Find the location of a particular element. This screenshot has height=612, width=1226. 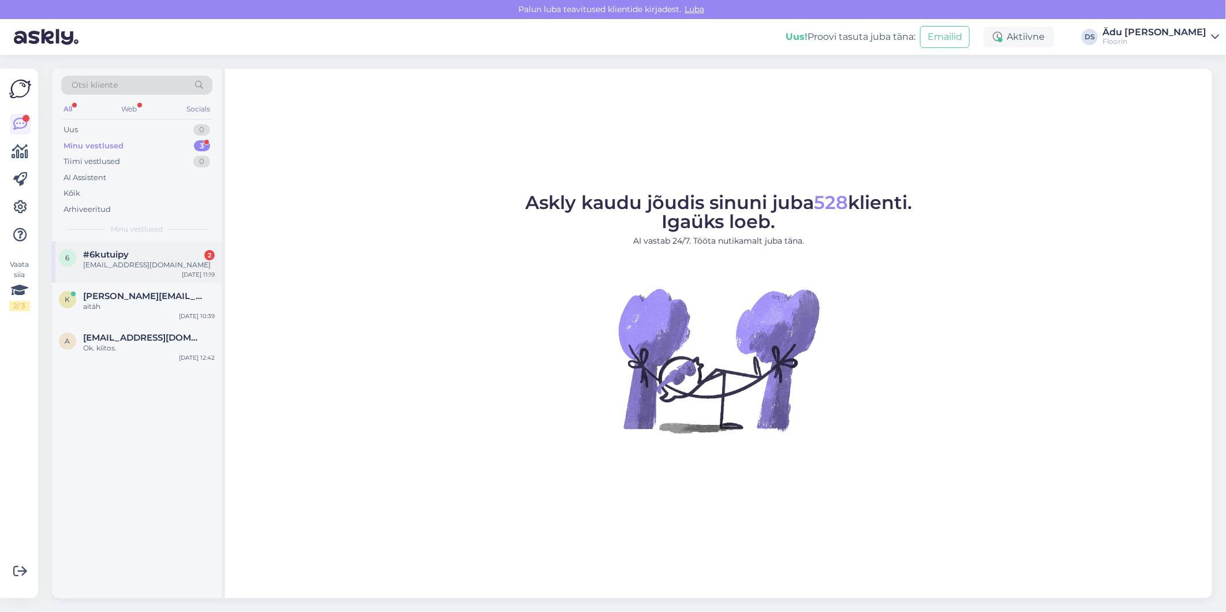

div: 2 / 3 is located at coordinates (20, 306).